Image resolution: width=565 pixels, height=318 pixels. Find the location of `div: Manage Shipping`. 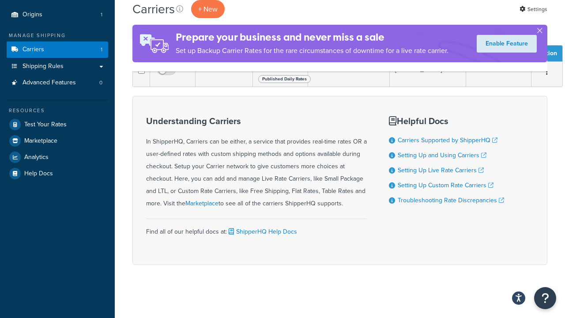

div: Manage Shipping is located at coordinates (57, 35).